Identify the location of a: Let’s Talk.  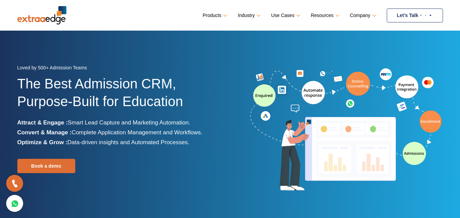
(414, 15).